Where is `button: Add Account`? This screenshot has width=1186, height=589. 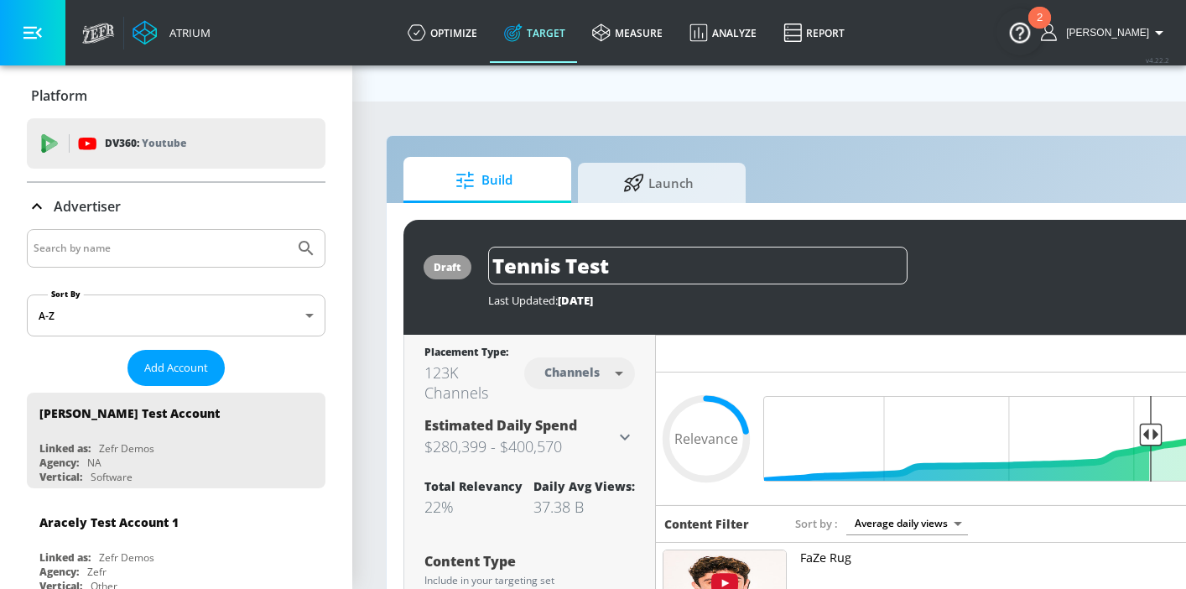 button: Add Account is located at coordinates (176, 367).